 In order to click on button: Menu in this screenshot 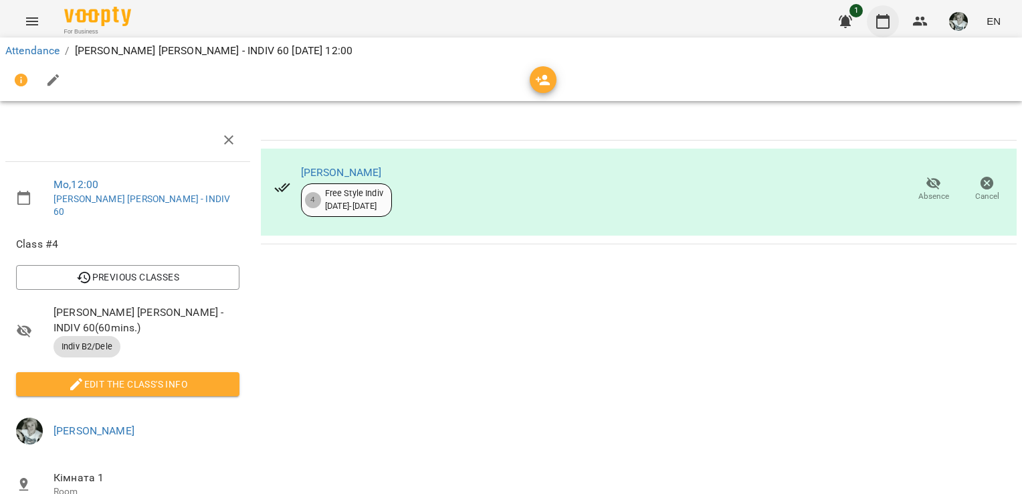, I will do `click(32, 21)`.